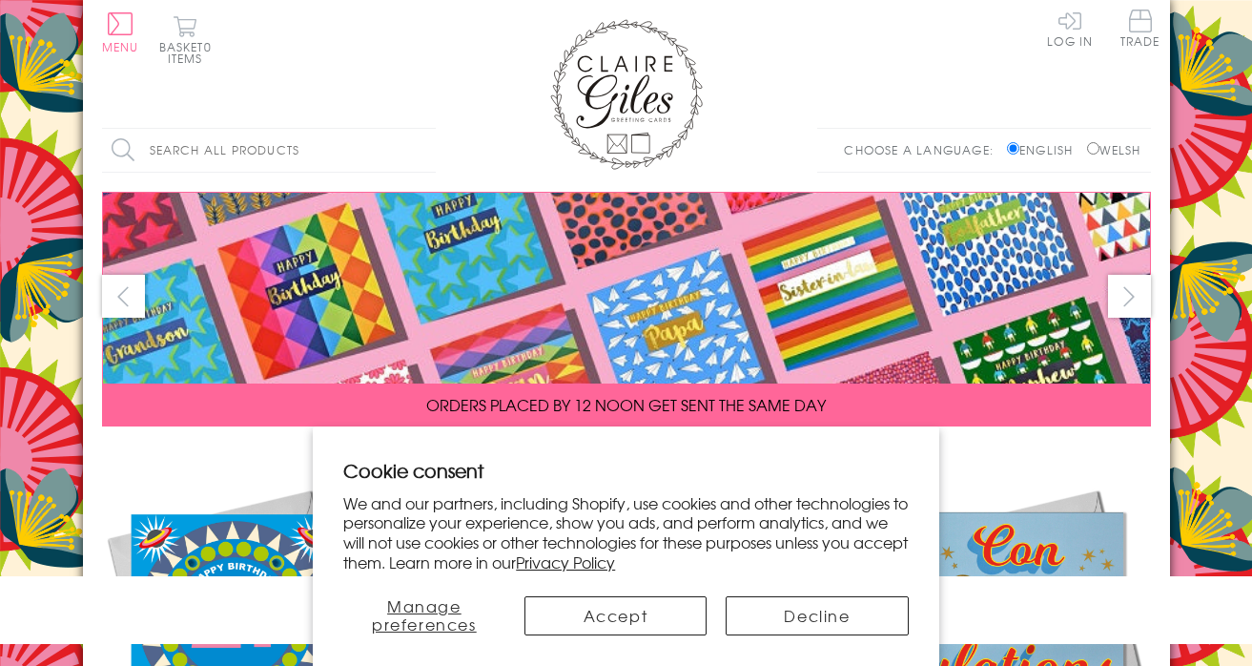  Describe the element at coordinates (626, 404) in the screenshot. I see `span: ORDERS PLACED BY 12 NOON GET SENT THE SAME DAY` at that location.